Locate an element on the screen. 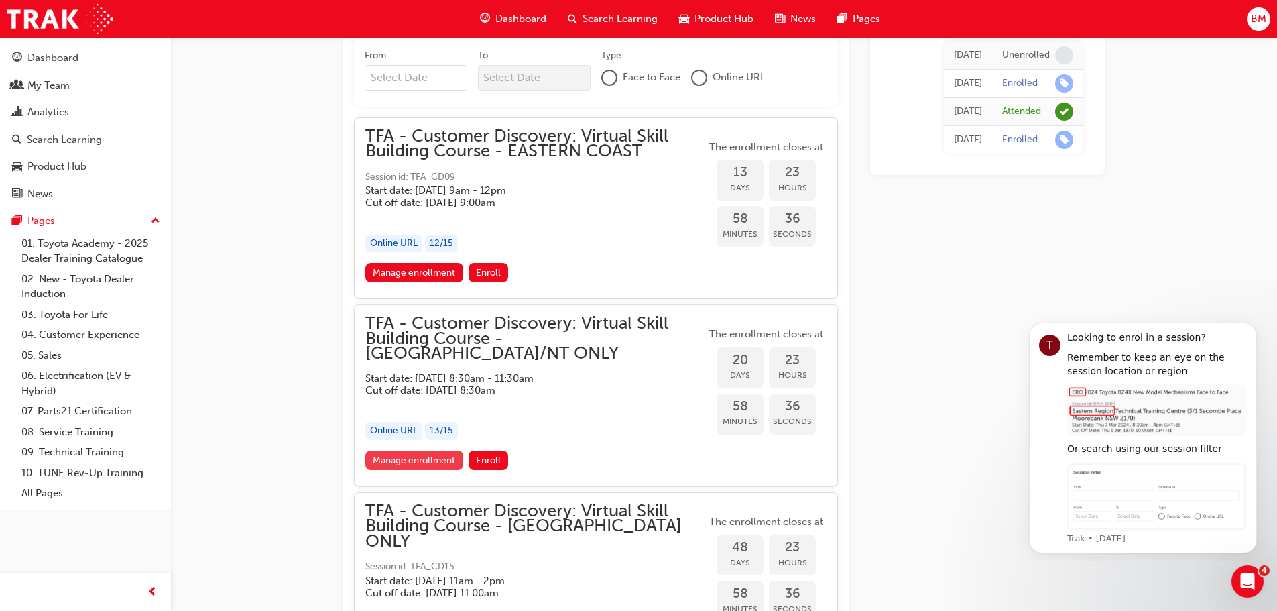 The width and height of the screenshot is (1277, 611). span: 4 is located at coordinates (1265, 571).